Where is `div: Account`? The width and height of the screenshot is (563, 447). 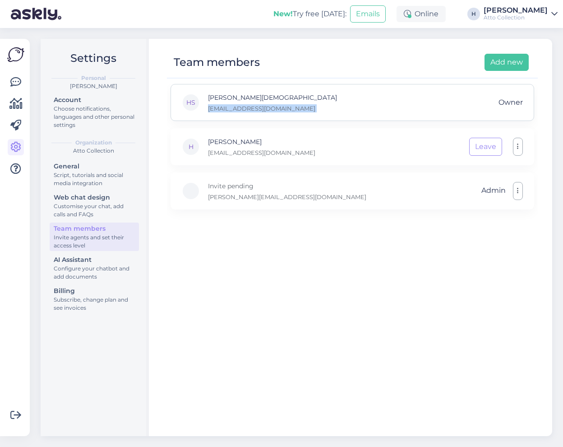
div: Account is located at coordinates (94, 100).